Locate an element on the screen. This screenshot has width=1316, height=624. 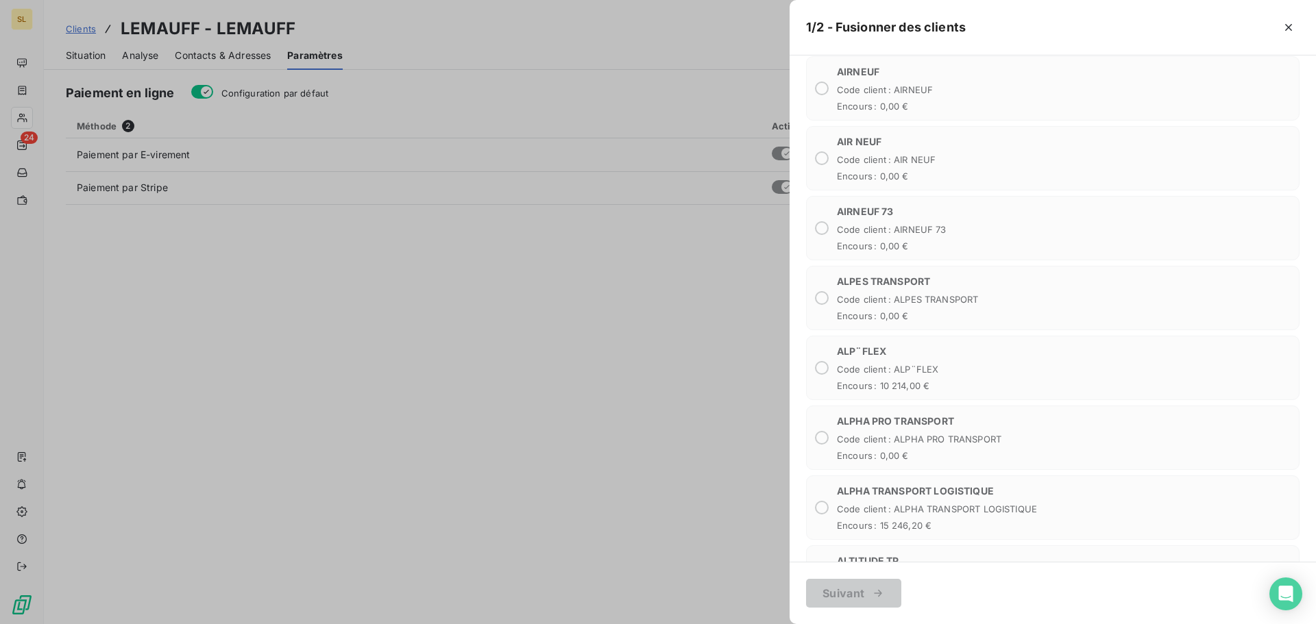
span: ALPES TRANSPORT is located at coordinates (907, 282).